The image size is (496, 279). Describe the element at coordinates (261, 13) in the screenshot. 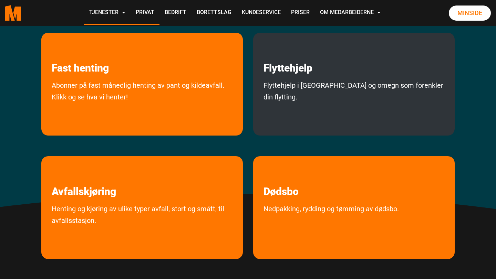

I see `a: Kundeservice` at that location.